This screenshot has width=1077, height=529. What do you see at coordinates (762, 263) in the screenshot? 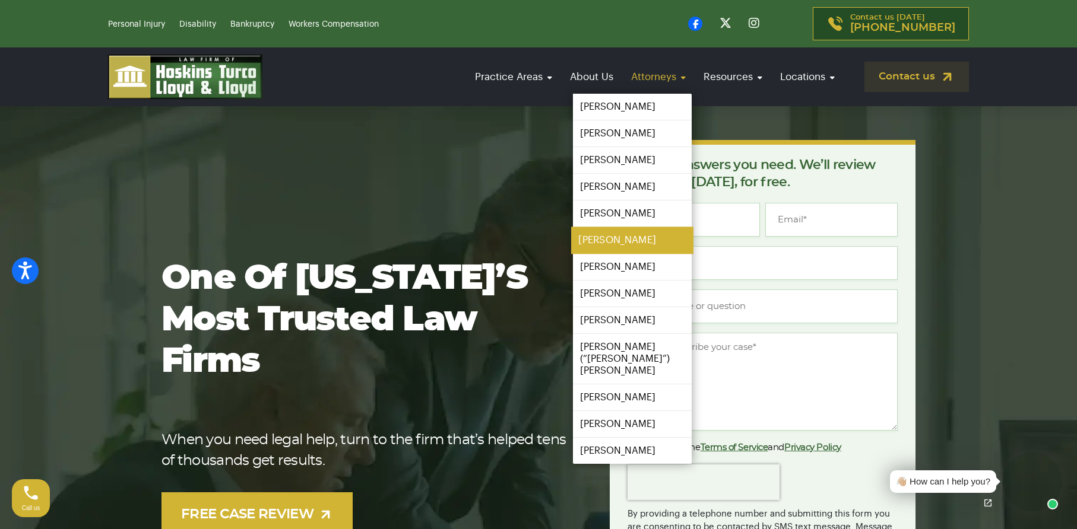
I see `input: Phone*` at bounding box center [762, 263].